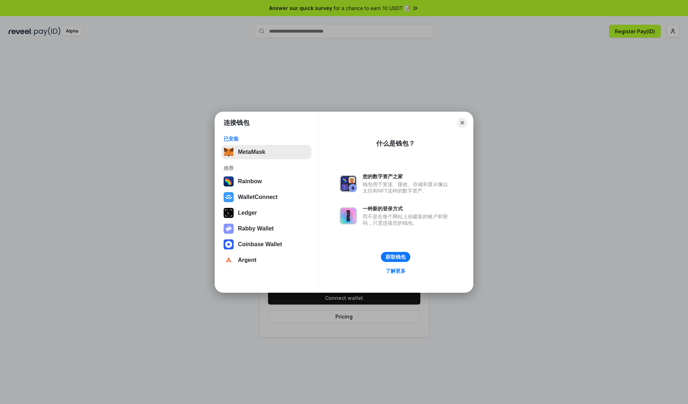  I want to click on button: WalletConnect, so click(266, 197).